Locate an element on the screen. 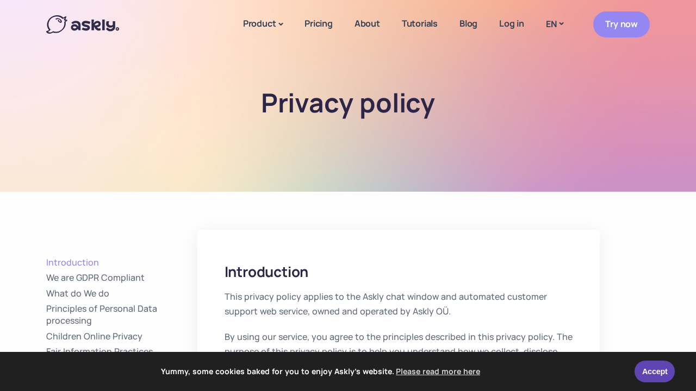 Image resolution: width=696 pixels, height=391 pixels. a: Fair Information Practices is located at coordinates (122, 352).